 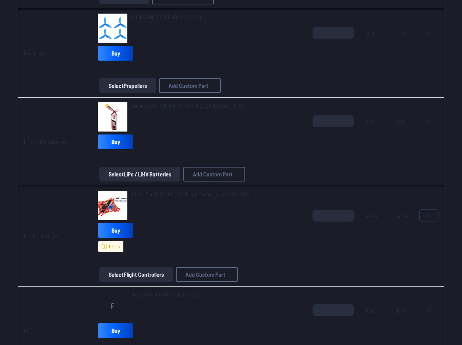 I want to click on span: ESCs, so click(x=114, y=247).